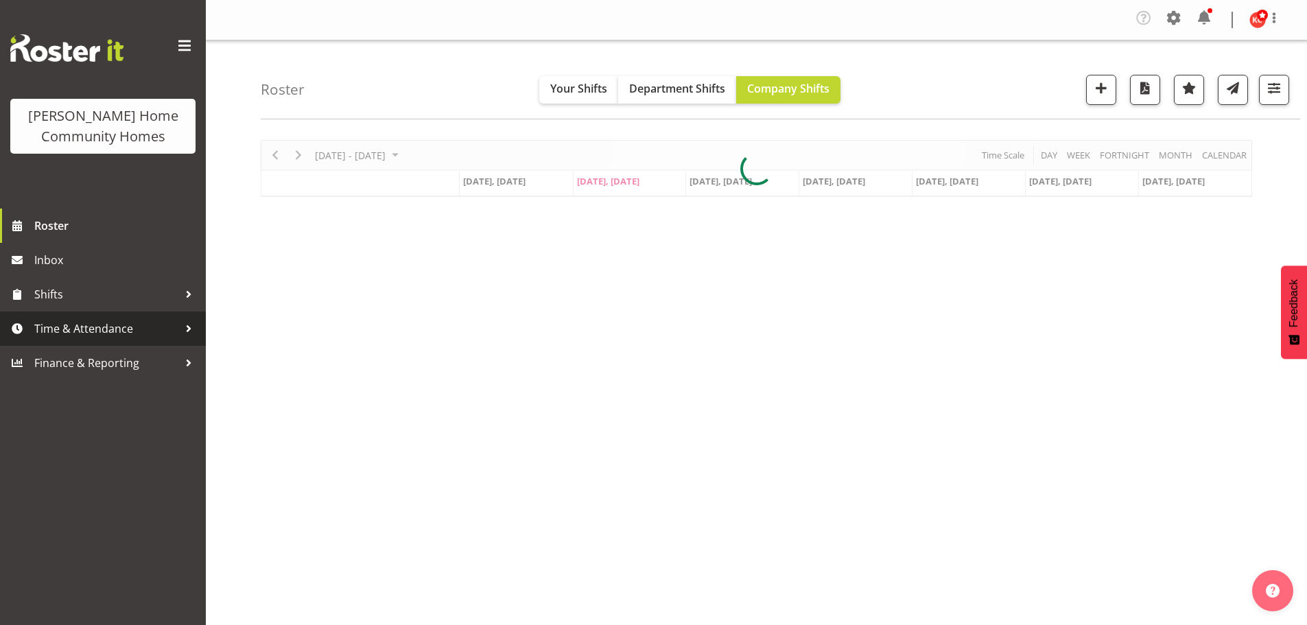  Describe the element at coordinates (677, 89) in the screenshot. I see `span: Department Shifts` at that location.